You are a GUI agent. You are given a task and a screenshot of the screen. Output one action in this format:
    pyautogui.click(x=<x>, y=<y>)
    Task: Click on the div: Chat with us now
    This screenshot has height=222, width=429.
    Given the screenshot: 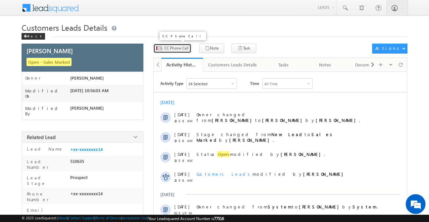 What is the action you would take?
    pyautogui.click(x=73, y=39)
    